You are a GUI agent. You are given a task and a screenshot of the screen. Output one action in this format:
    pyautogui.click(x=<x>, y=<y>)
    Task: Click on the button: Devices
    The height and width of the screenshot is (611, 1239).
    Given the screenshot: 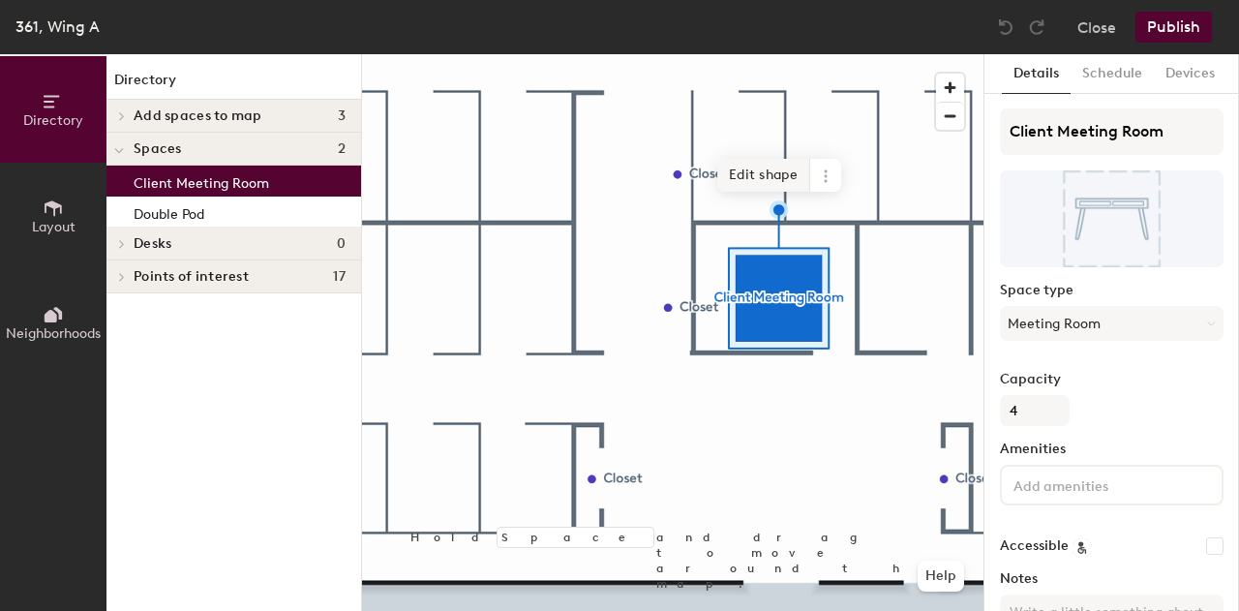 What is the action you would take?
    pyautogui.click(x=1190, y=74)
    